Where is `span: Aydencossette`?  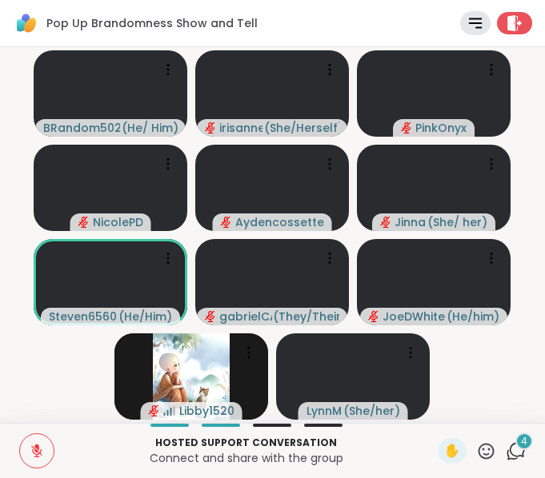
span: Aydencossette is located at coordinates (279, 222).